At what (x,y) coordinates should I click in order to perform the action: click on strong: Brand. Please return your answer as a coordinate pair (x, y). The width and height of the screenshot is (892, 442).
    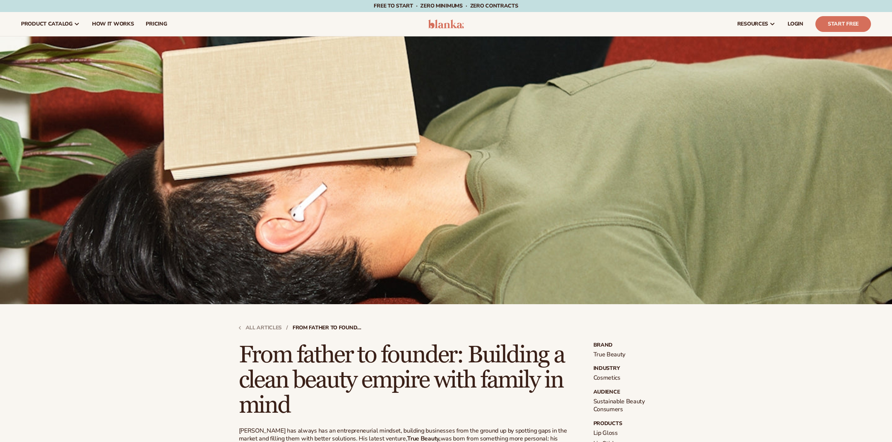
    Looking at the image, I should click on (623, 345).